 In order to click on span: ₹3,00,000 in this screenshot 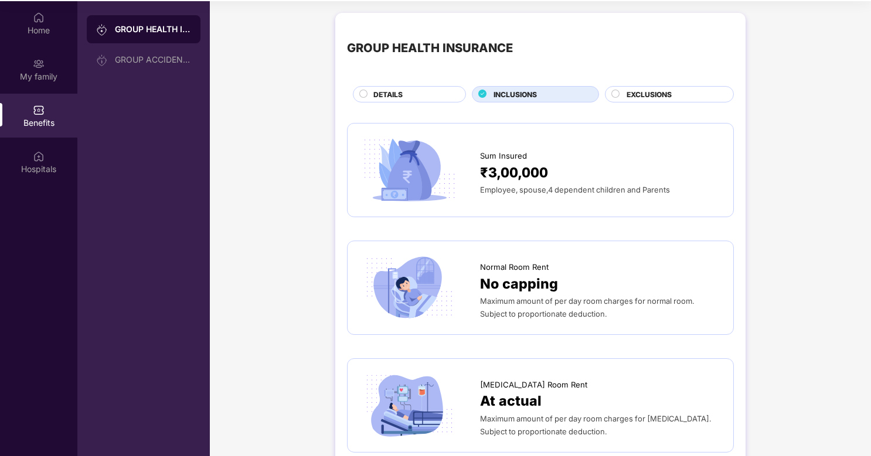, I will do `click(514, 173)`.